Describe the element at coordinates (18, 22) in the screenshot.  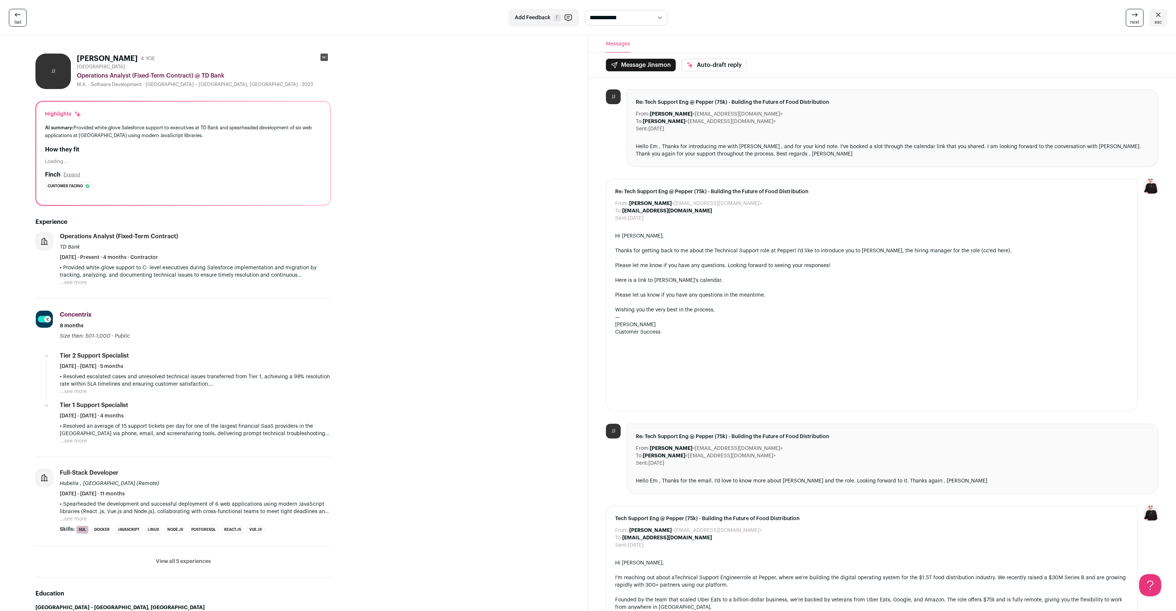
I see `span: last` at that location.